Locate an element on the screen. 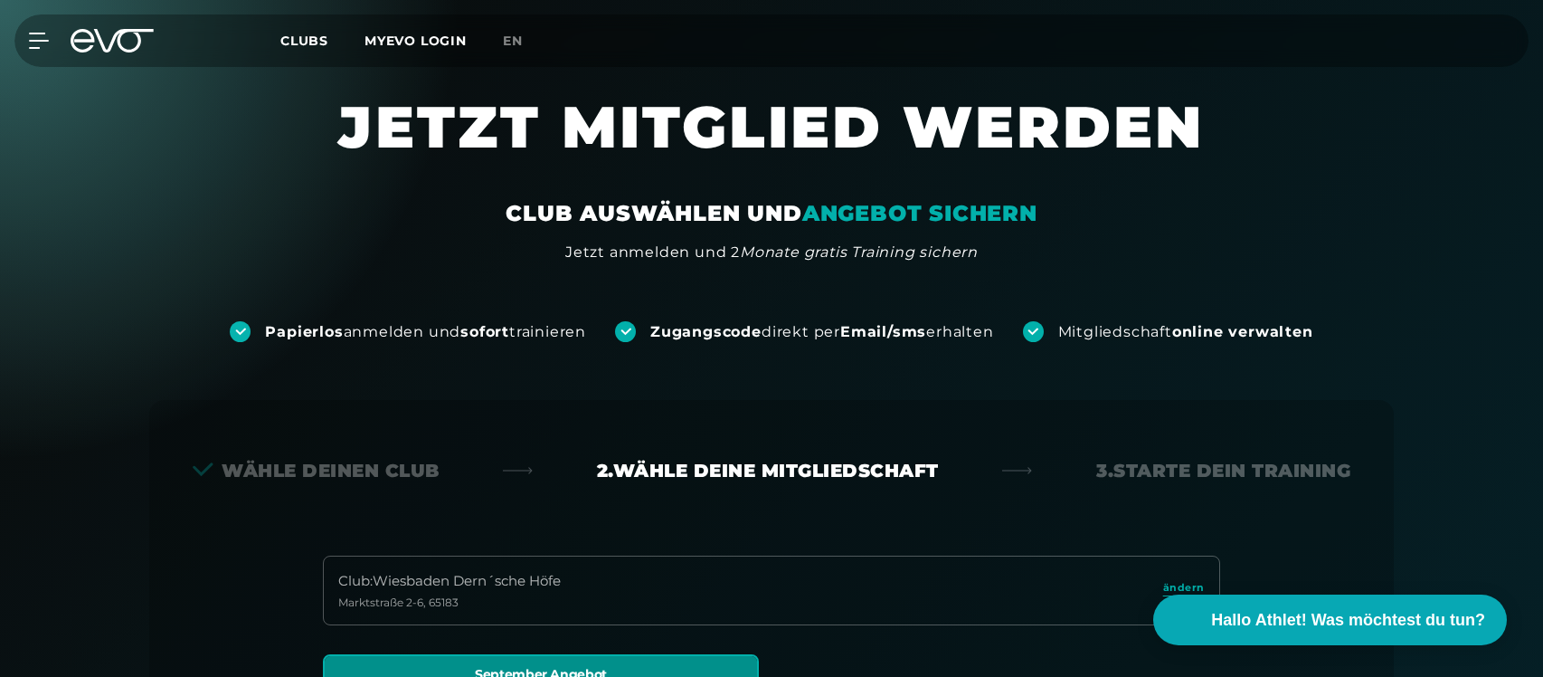 This screenshot has width=1543, height=677. strong: Email/sms is located at coordinates (883, 331).